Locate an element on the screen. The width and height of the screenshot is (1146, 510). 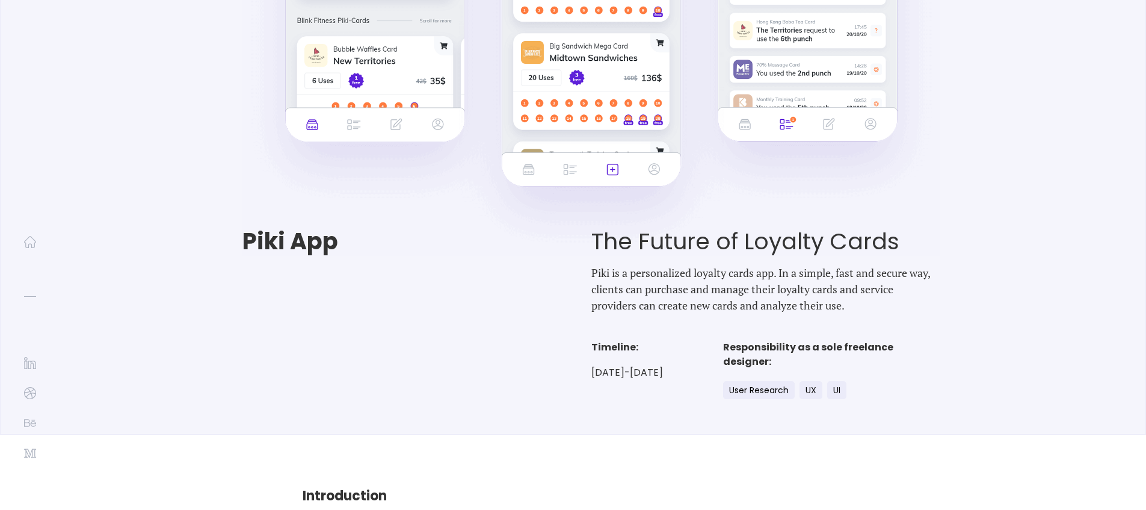
h1: Piki App is located at coordinates (417, 241).